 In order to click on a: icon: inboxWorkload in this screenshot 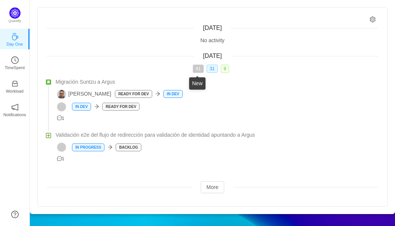, I will do `click(15, 86)`.